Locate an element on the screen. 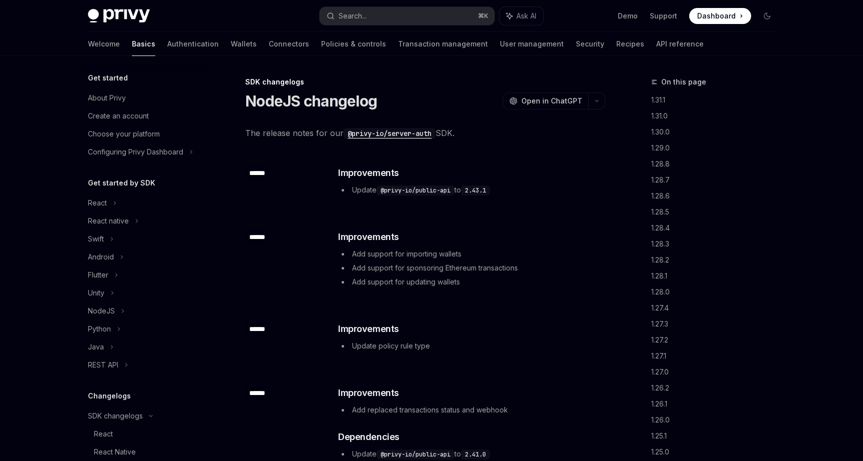 This screenshot has width=863, height=461. div: Configuring Privy Dashboard is located at coordinates (135, 152).